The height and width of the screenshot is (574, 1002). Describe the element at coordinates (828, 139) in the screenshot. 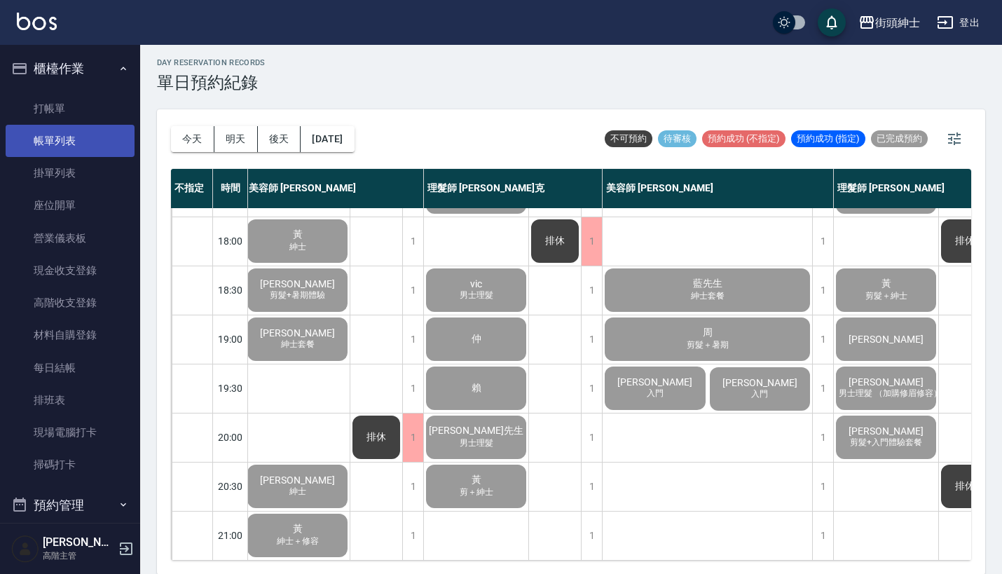

I see `span: 預約成功 (指定)` at that location.